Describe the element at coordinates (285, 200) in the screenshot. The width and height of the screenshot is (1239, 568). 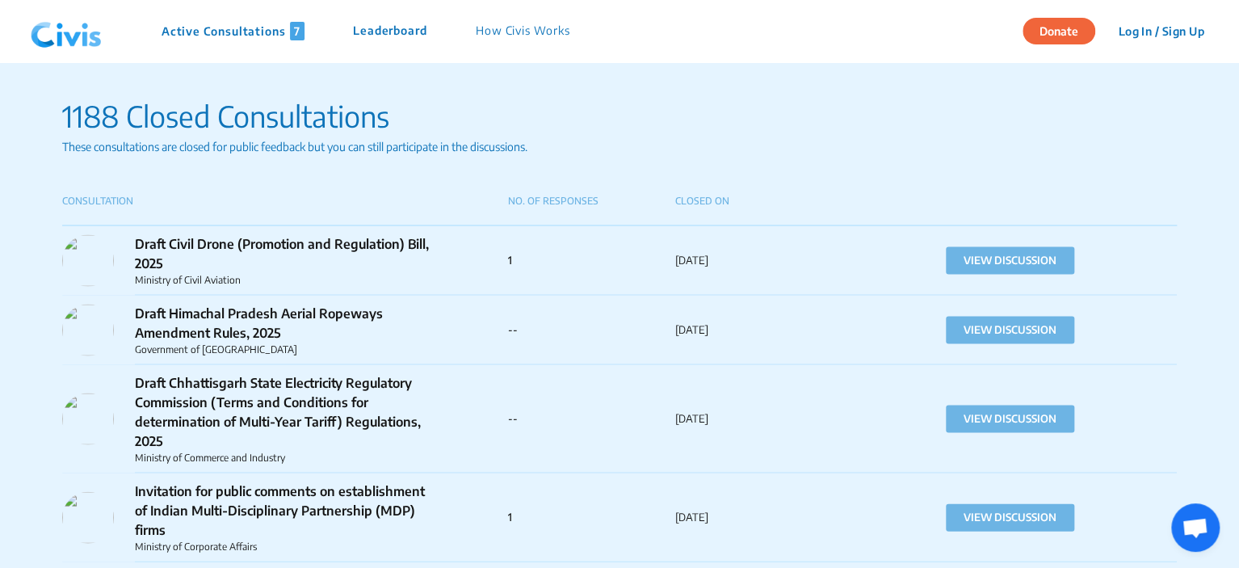
I see `p: CONSULTATION` at that location.